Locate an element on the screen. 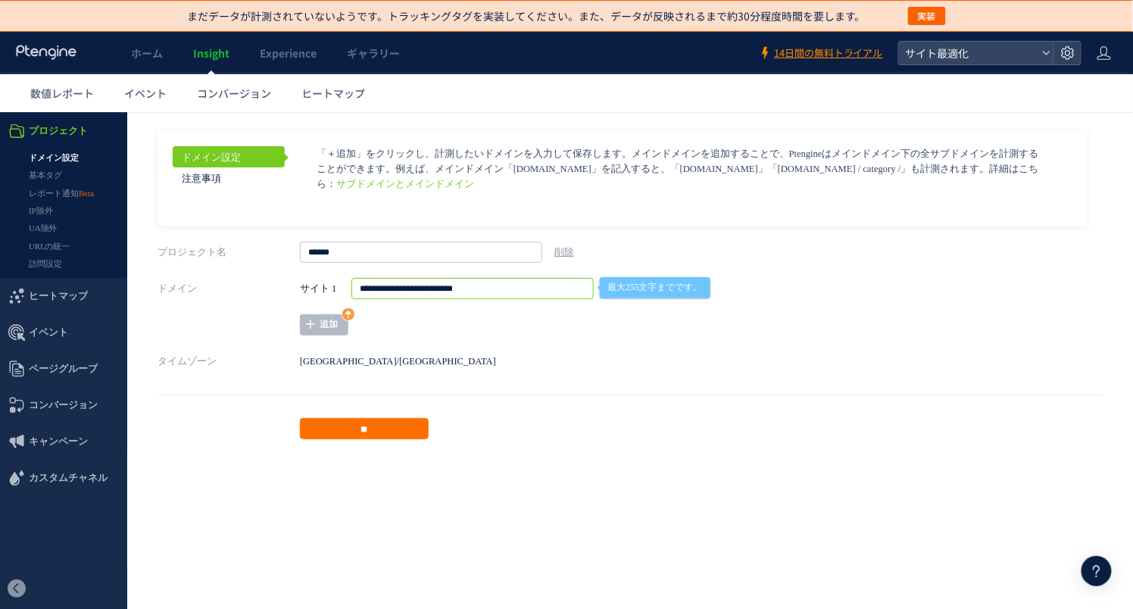 Image resolution: width=1133 pixels, height=609 pixels. button: 実装 is located at coordinates (927, 16).